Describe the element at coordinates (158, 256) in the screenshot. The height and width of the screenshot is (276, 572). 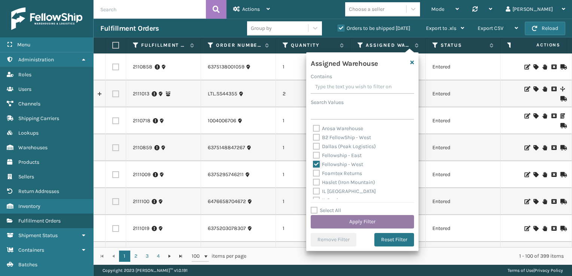
I see `a: 4` at that location.